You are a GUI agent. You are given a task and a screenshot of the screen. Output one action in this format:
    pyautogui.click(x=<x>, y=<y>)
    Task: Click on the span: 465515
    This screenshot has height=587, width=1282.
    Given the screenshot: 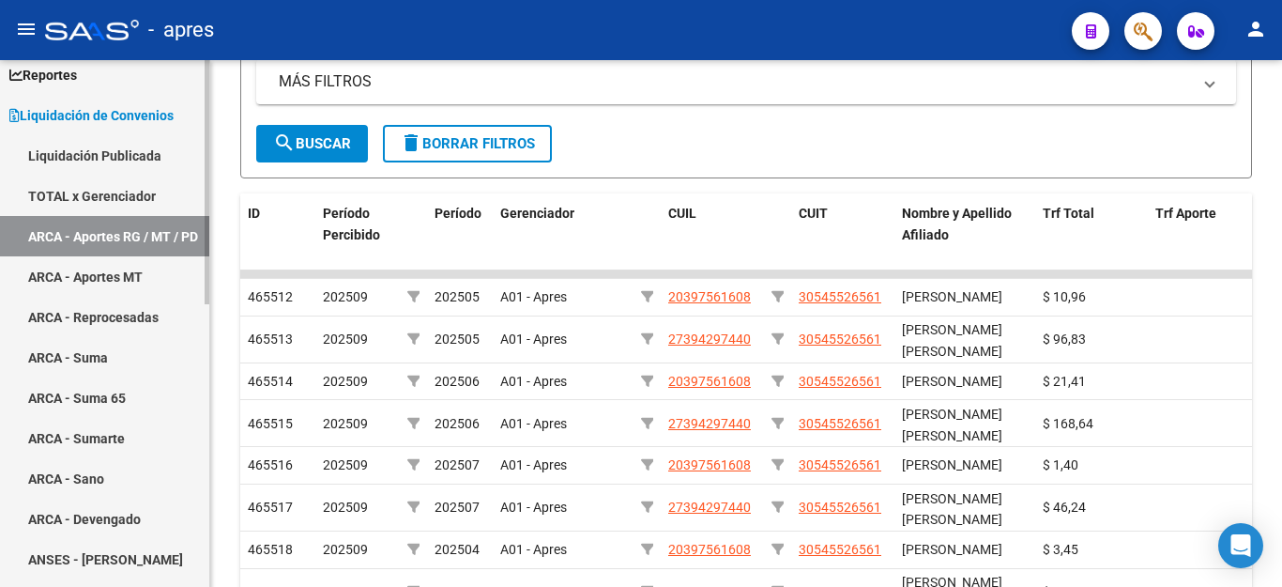 What is the action you would take?
    pyautogui.click(x=270, y=423)
    